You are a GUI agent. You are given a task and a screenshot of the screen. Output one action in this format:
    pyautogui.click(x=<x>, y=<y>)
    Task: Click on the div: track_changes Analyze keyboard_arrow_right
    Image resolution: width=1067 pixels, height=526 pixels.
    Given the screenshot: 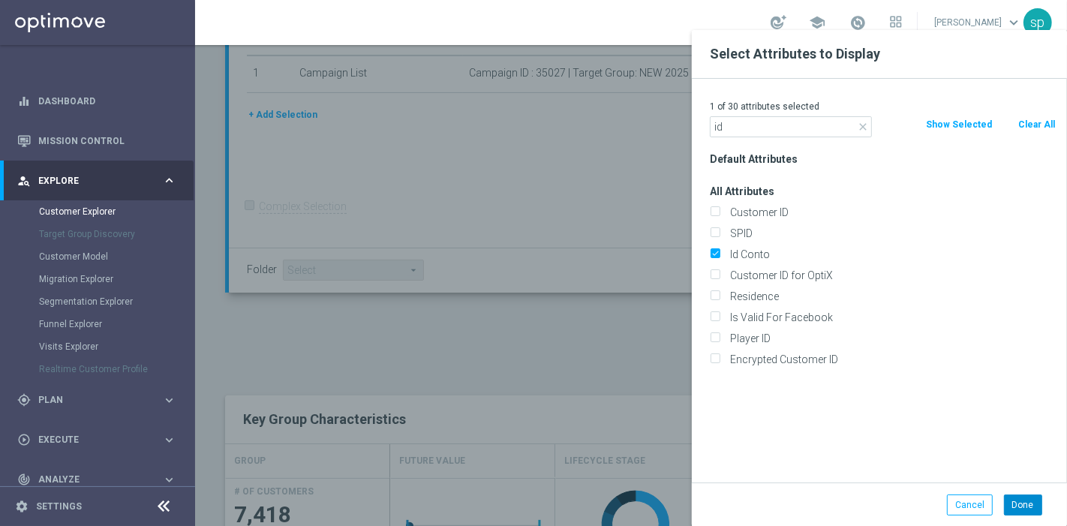 What is the action you would take?
    pyautogui.click(x=97, y=480)
    